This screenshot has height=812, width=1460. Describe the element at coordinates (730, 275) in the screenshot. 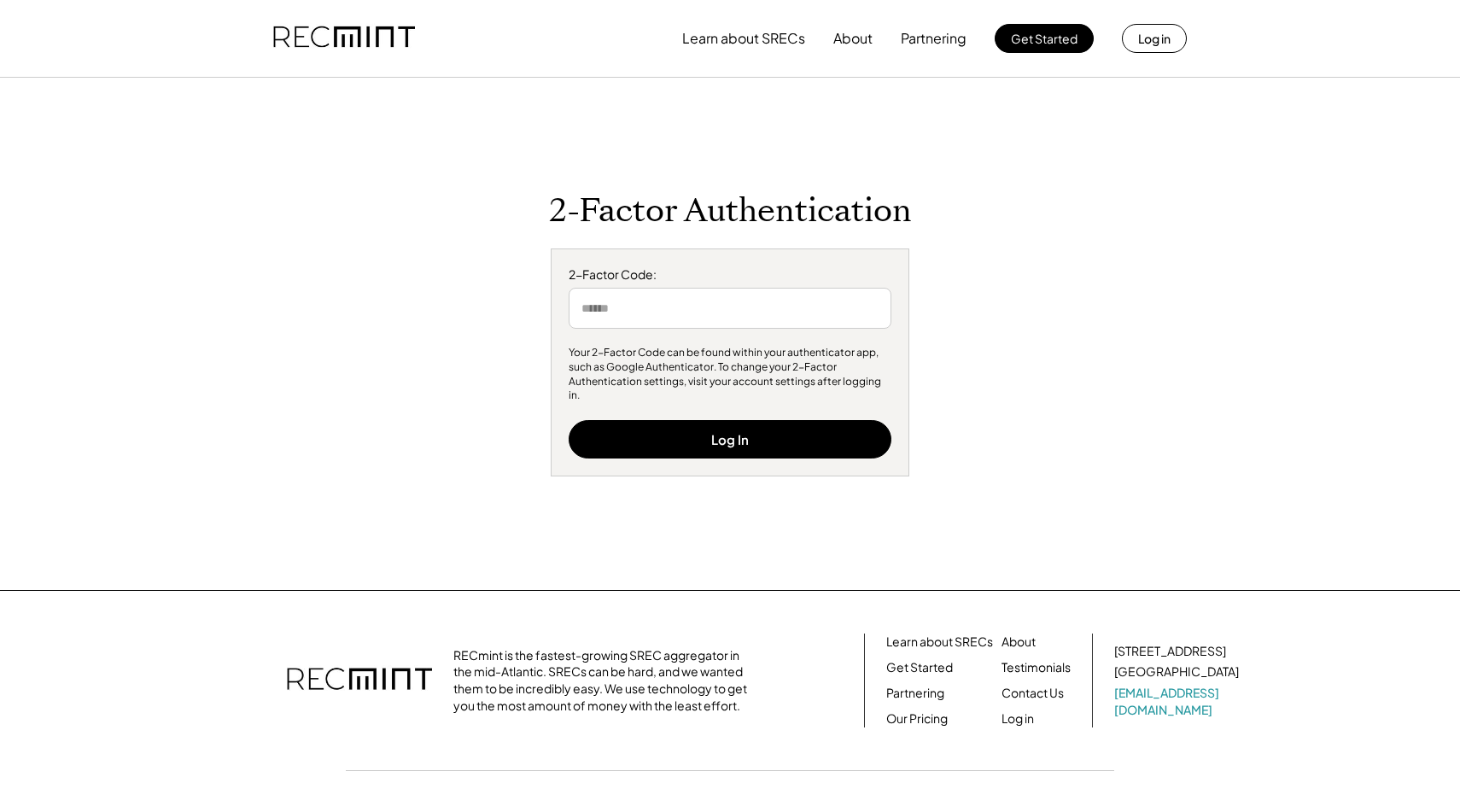

I see `div: 2-Factor Code:` at that location.